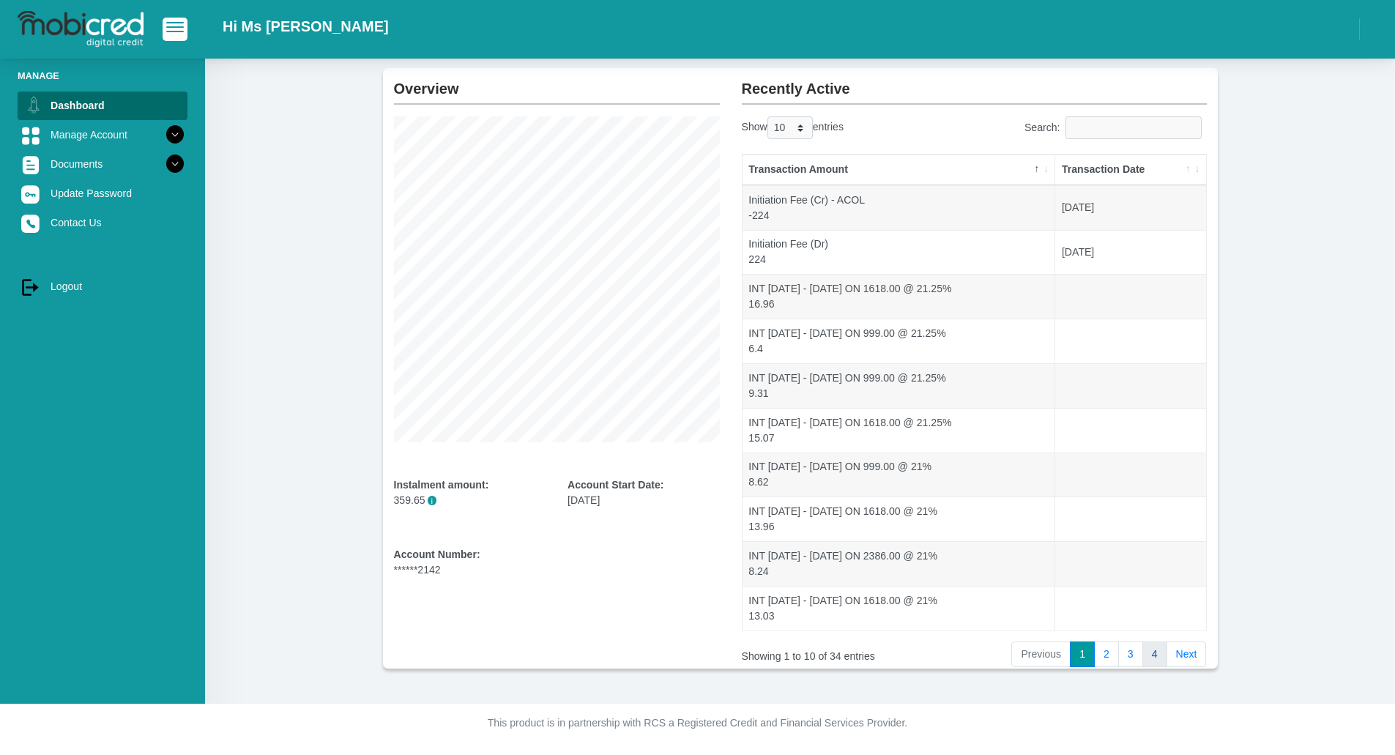  Describe the element at coordinates (1083, 655) in the screenshot. I see `a: 1` at that location.